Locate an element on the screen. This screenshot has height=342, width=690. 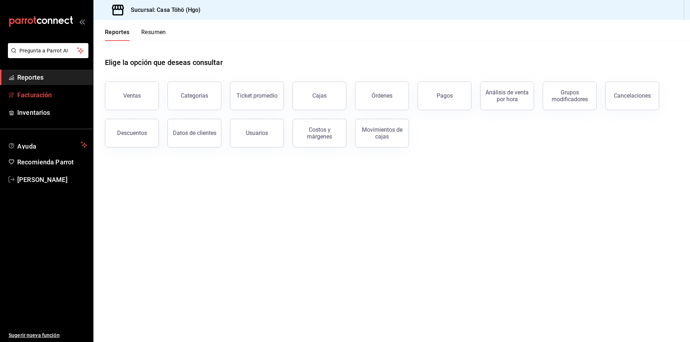
button: Usuarios is located at coordinates (257, 133).